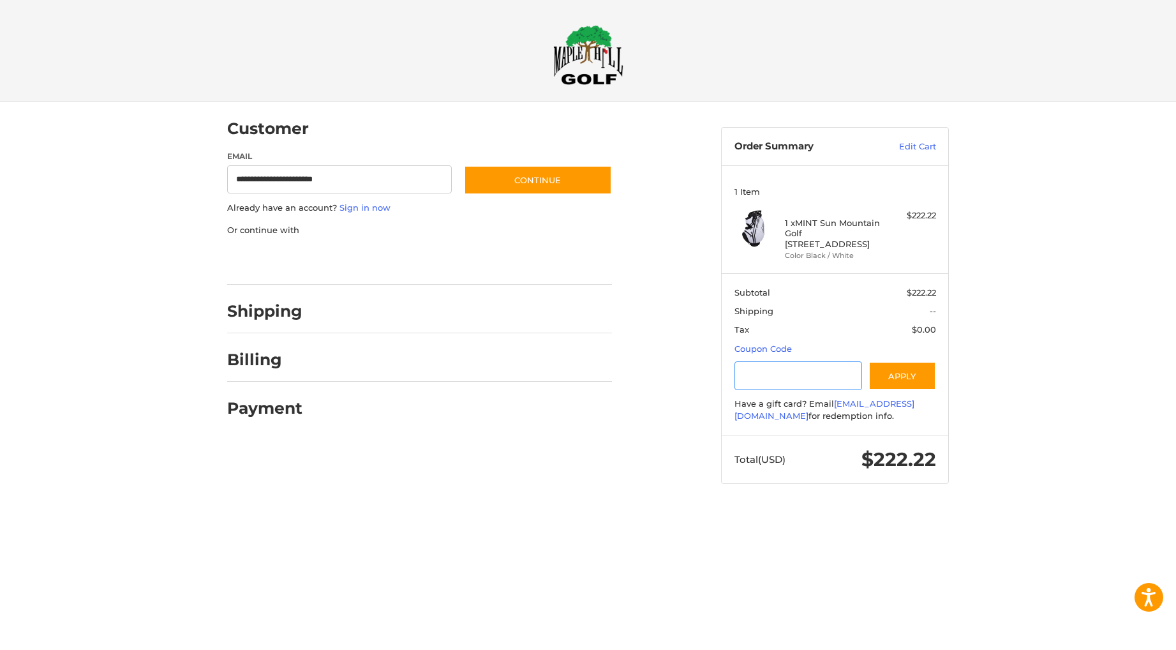  Describe the element at coordinates (763, 348) in the screenshot. I see `a: Coupon Code` at that location.